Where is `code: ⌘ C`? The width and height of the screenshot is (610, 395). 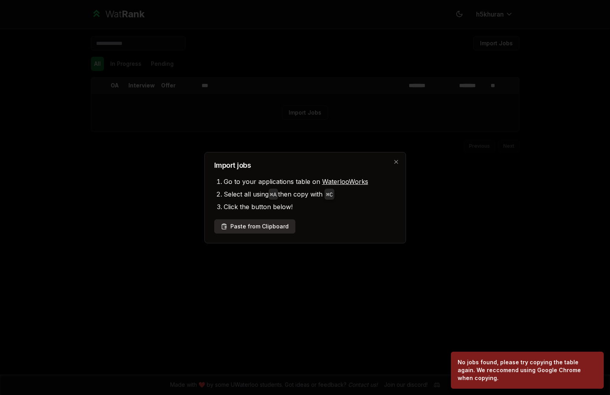 code: ⌘ C is located at coordinates (329, 195).